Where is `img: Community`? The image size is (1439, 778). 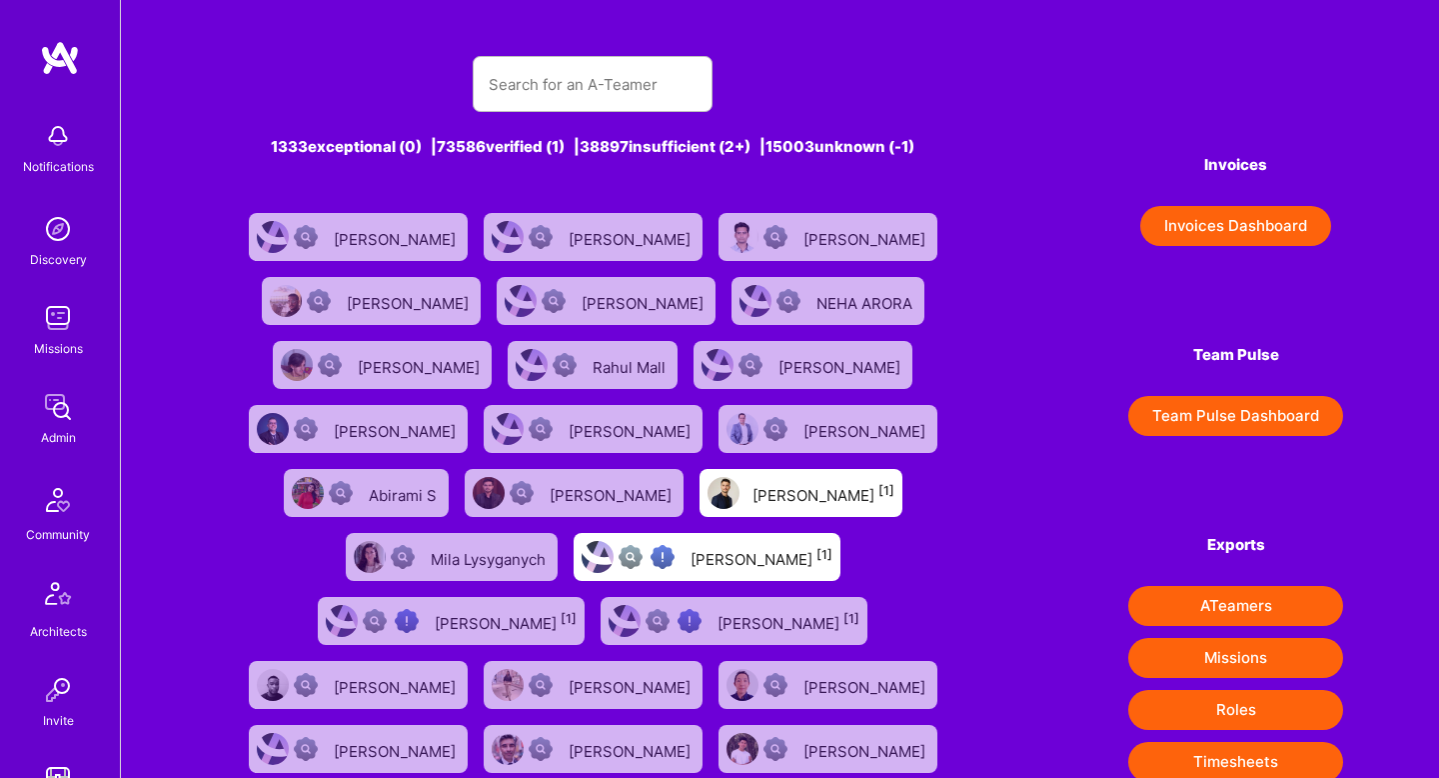
img: Community is located at coordinates (58, 500).